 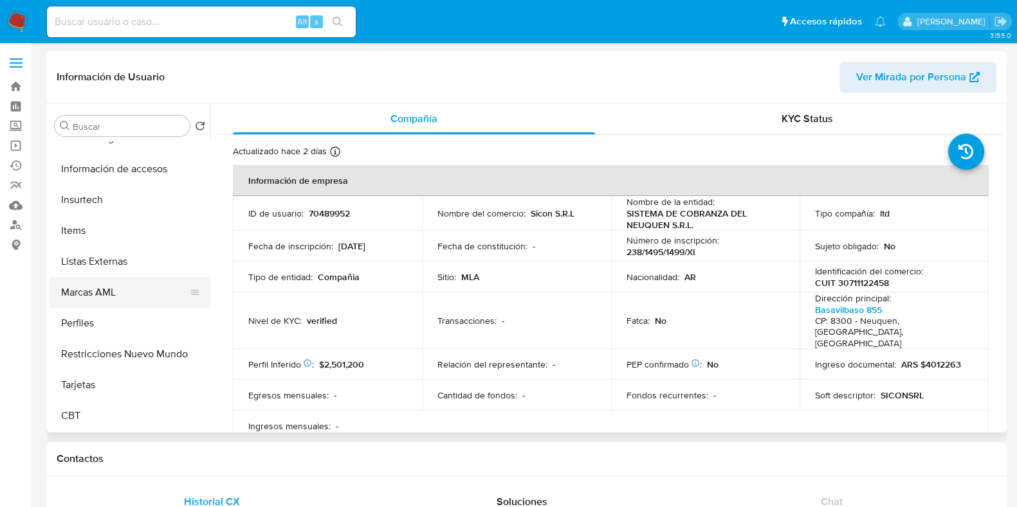 I want to click on span: $2,501,200, so click(x=341, y=365).